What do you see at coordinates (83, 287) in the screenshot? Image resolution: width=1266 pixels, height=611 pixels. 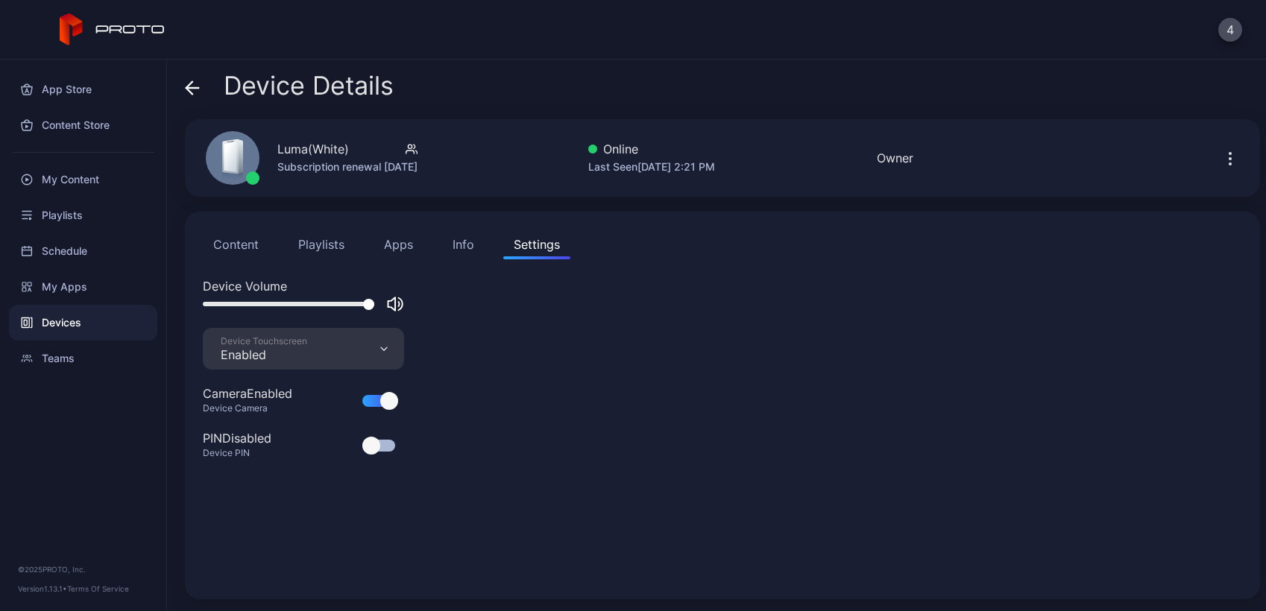 I see `div: My Apps` at bounding box center [83, 287].